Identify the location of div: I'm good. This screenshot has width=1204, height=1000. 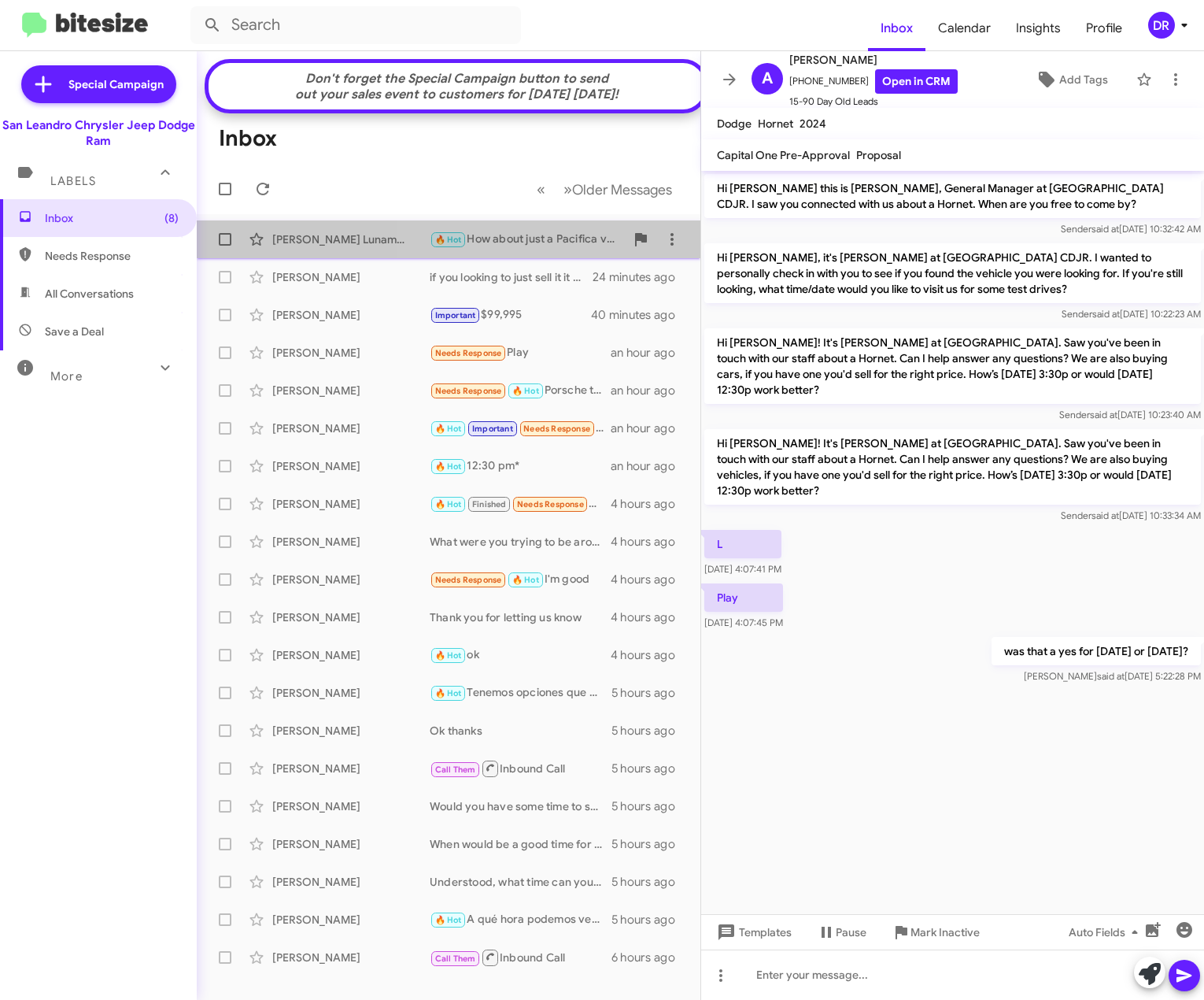
(521, 579).